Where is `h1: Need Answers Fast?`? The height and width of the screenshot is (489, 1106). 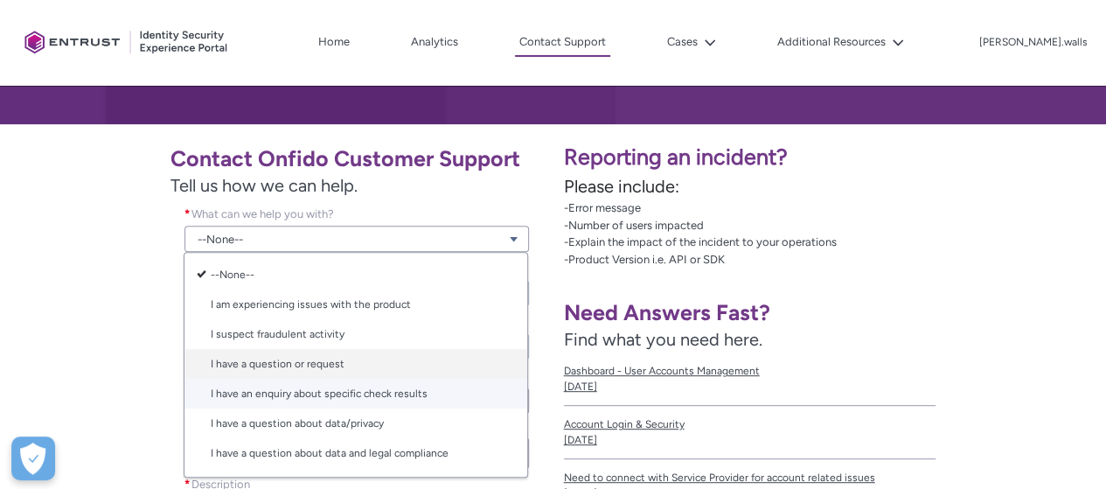
h1: Need Answers Fast? is located at coordinates (750, 312).